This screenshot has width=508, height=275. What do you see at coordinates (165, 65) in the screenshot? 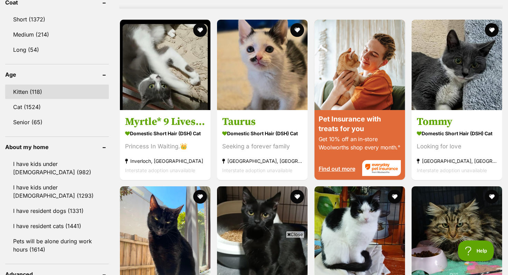
I see `img: Myrtle* 9 Lives Project Rescue* - Domestic Short Hair (DSH) Cat` at bounding box center [165, 65].